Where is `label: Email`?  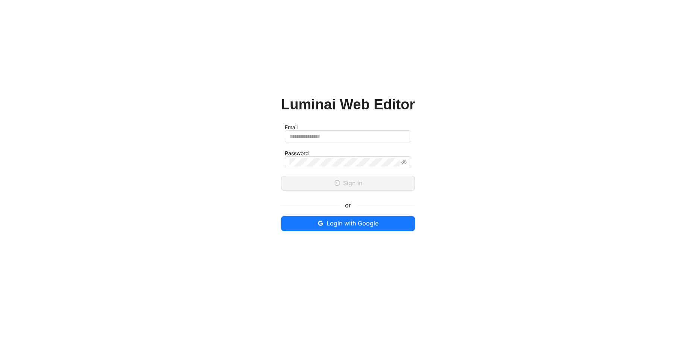 label: Email is located at coordinates (291, 127).